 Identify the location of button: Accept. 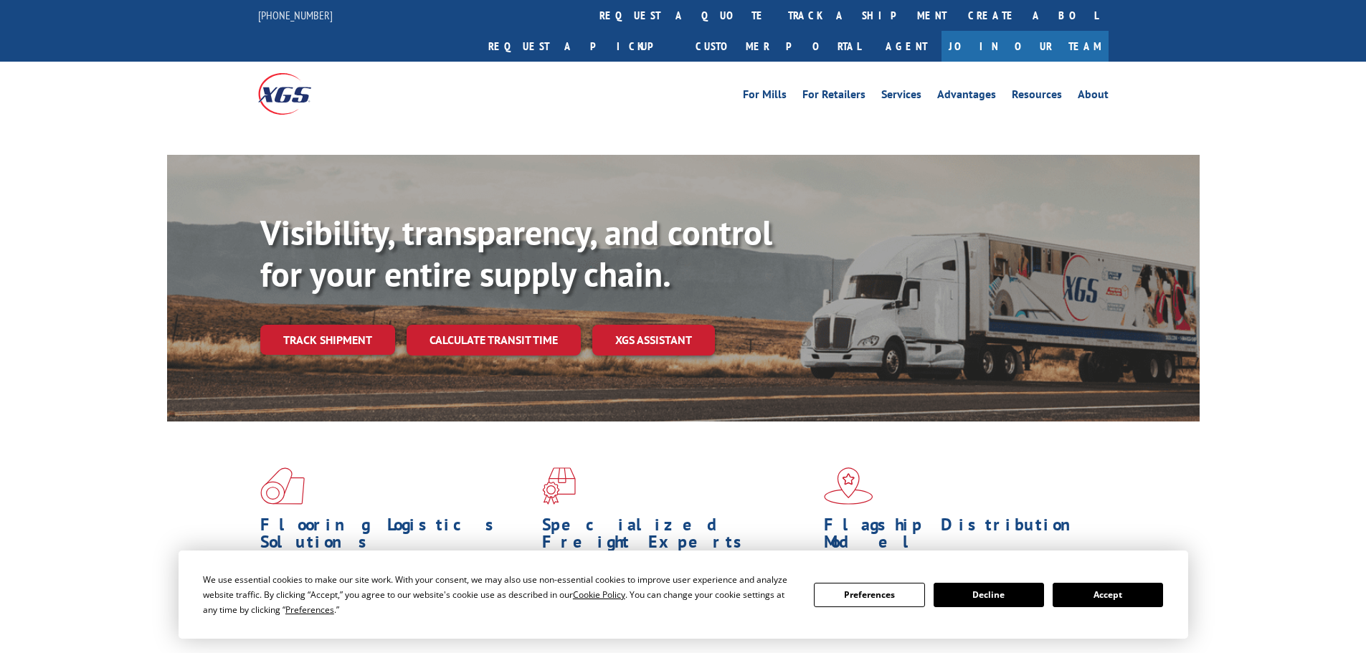
(1108, 595).